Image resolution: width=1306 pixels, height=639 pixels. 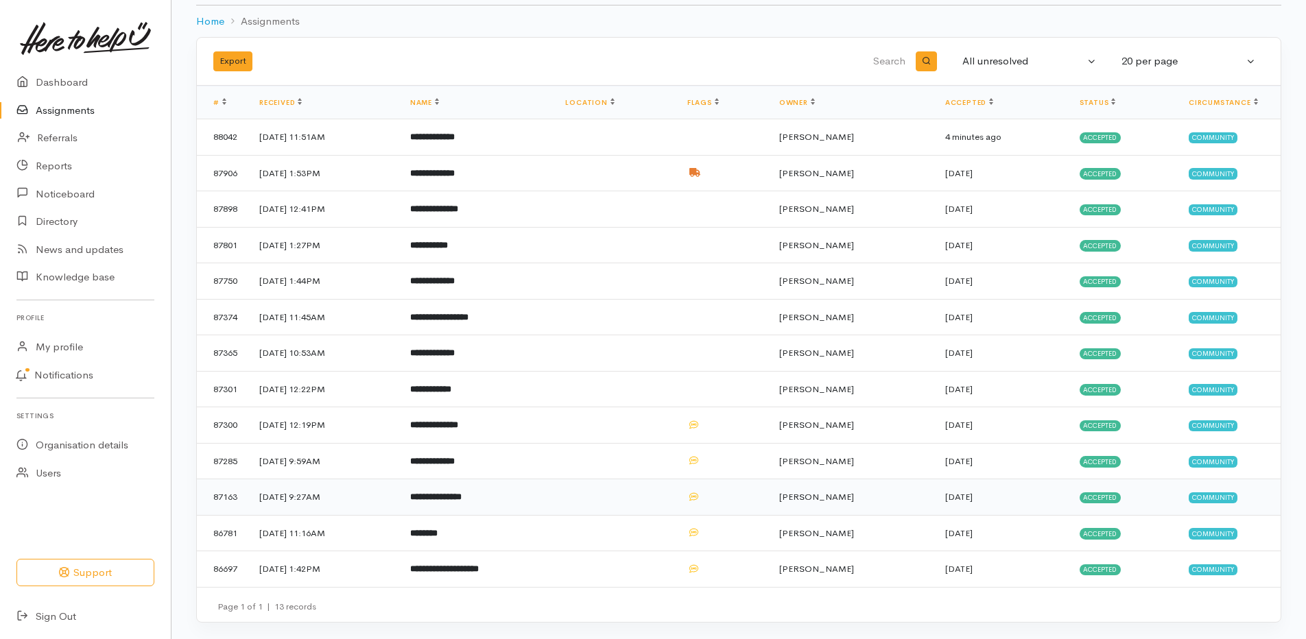 What do you see at coordinates (222, 173) in the screenshot?
I see `td: 87906` at bounding box center [222, 173].